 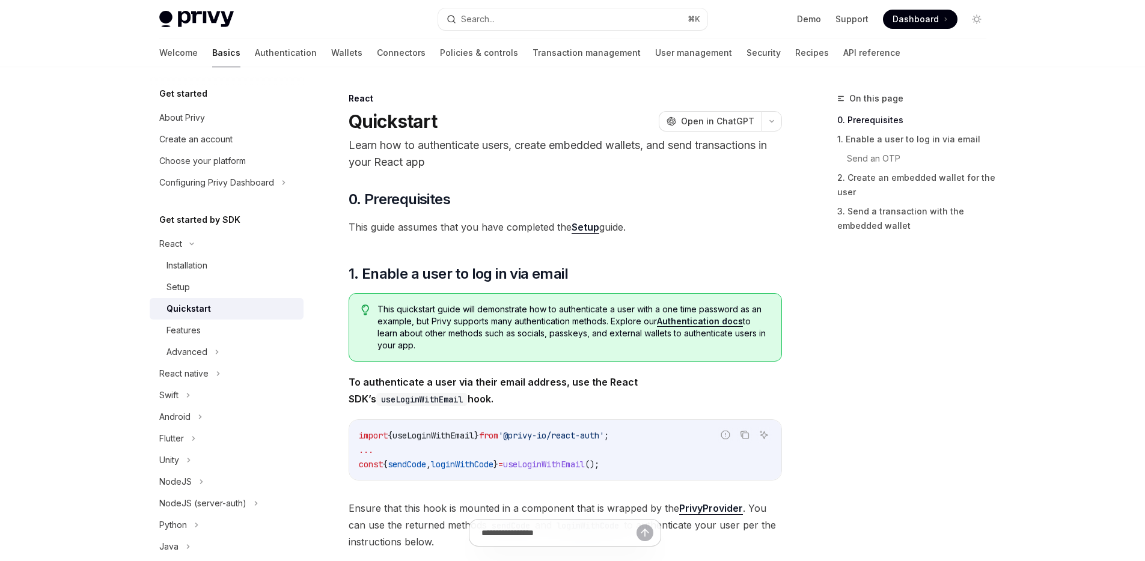 I want to click on div: NodeJS, so click(x=175, y=482).